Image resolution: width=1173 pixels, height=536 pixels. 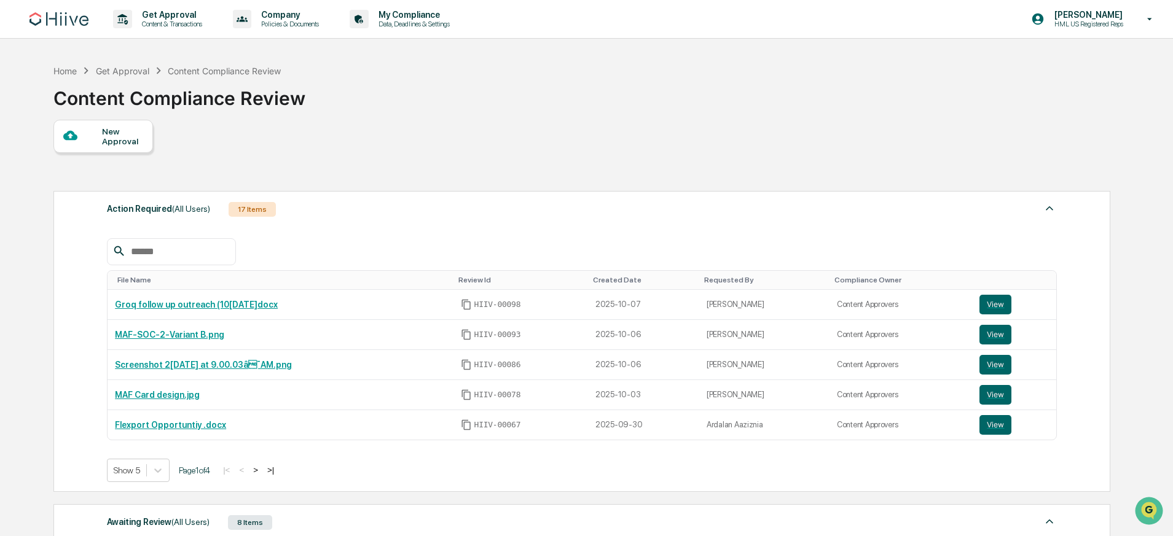 What do you see at coordinates (122, 136) in the screenshot?
I see `div: New Approval` at bounding box center [122, 136].